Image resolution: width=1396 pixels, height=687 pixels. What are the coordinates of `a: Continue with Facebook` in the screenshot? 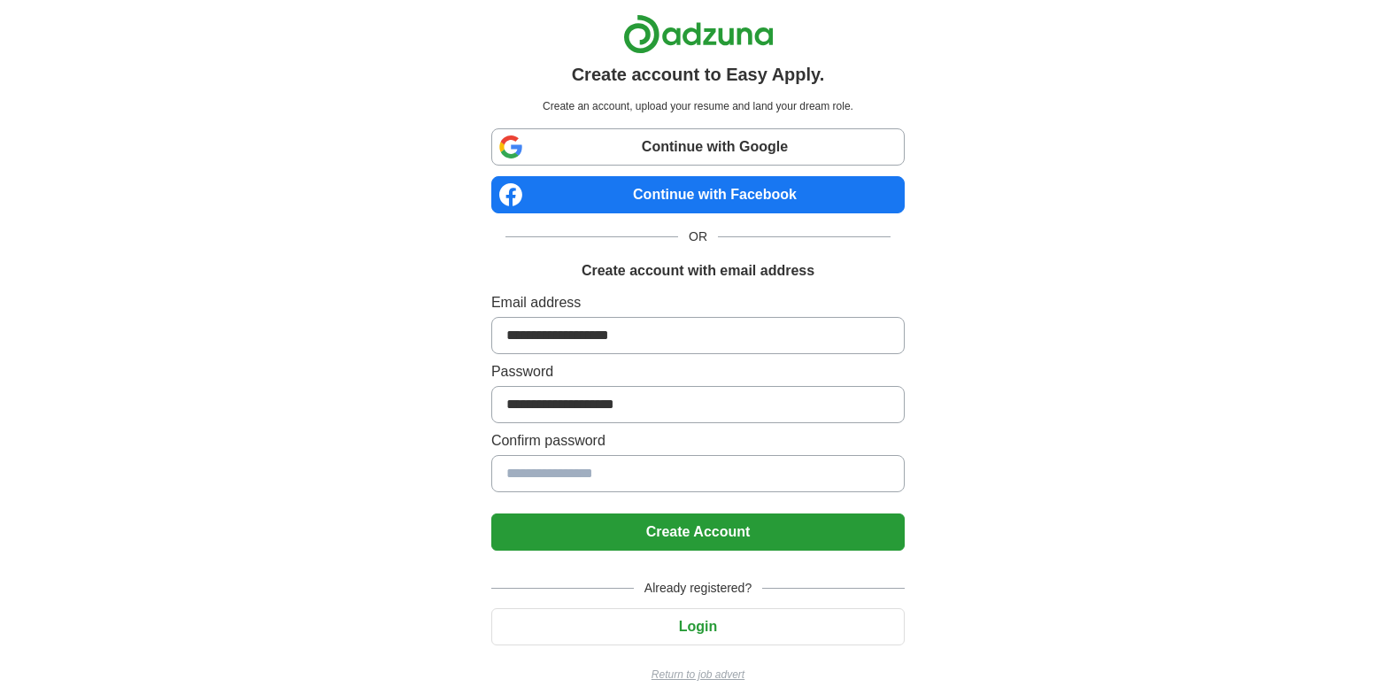 It's located at (698, 195).